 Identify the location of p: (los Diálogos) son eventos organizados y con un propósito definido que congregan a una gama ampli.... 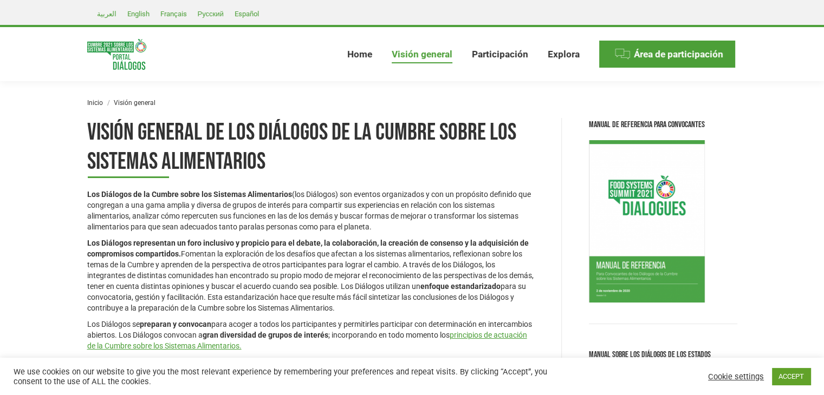
(310, 211).